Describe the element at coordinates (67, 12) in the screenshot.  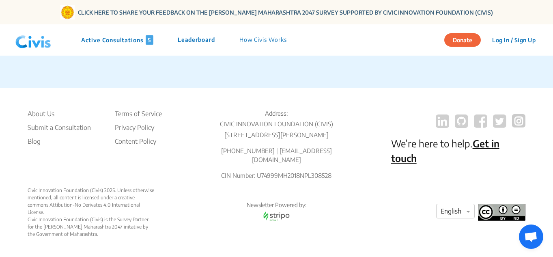
I see `img: Gom Logo` at that location.